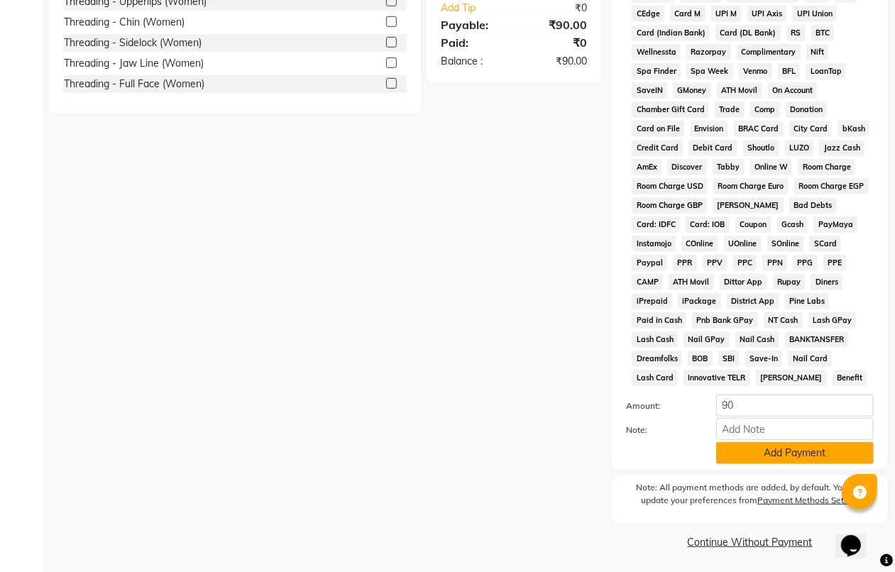 The width and height of the screenshot is (895, 572). What do you see at coordinates (706, 339) in the screenshot?
I see `span: Nail GPay` at bounding box center [706, 339].